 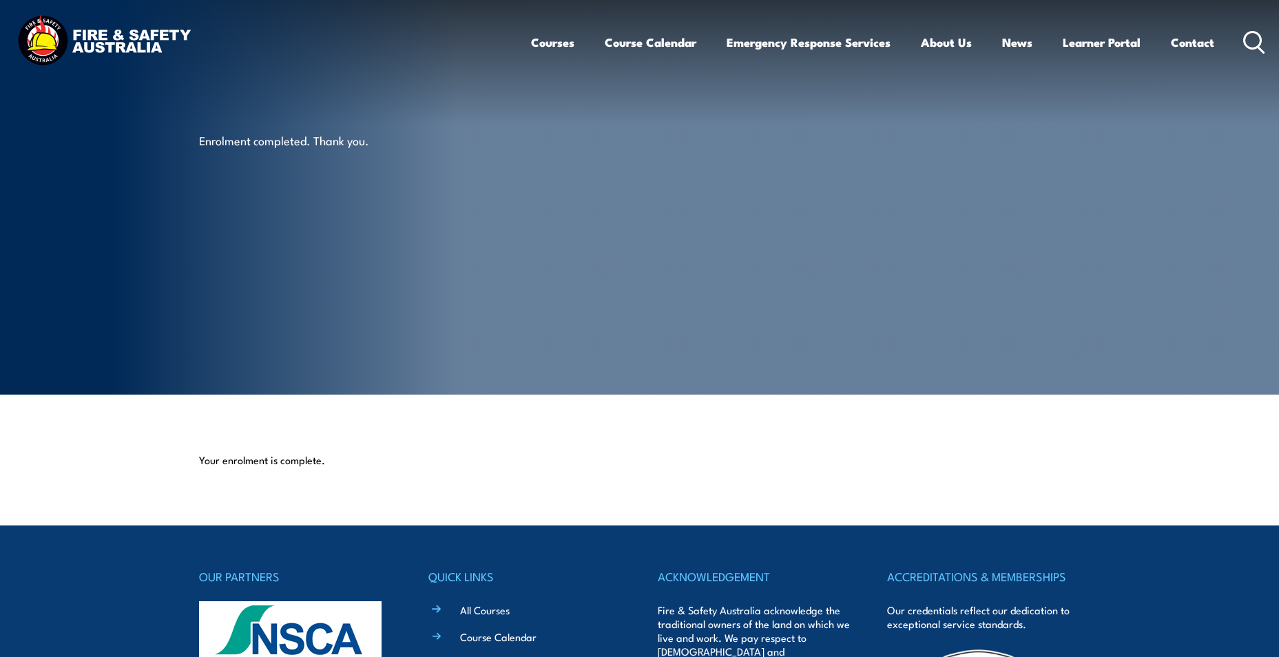 What do you see at coordinates (552, 42) in the screenshot?
I see `a: Courses` at bounding box center [552, 42].